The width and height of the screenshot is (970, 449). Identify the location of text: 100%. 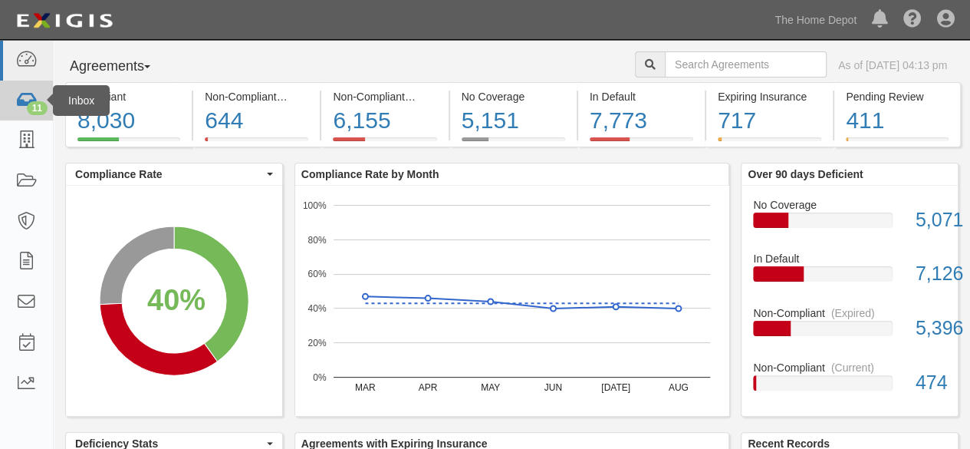
(314, 205).